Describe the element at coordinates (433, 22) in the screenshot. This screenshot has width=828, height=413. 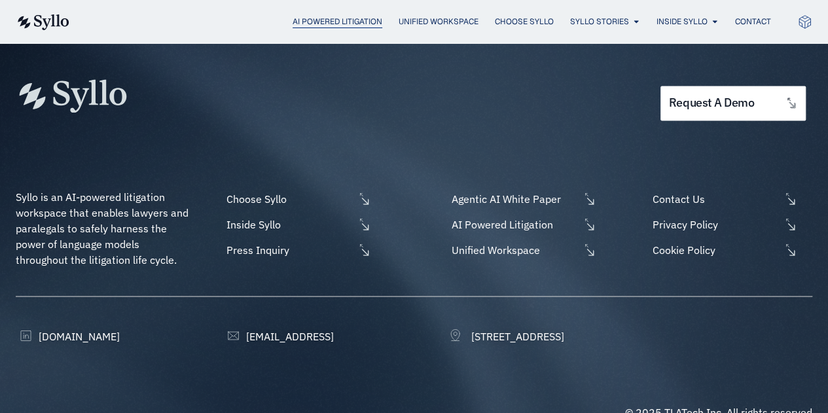
I see `div: Menu Toggle` at that location.